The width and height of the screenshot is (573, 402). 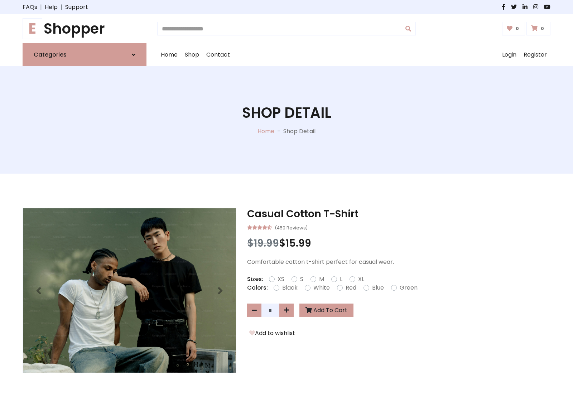 I want to click on label: Red, so click(x=351, y=288).